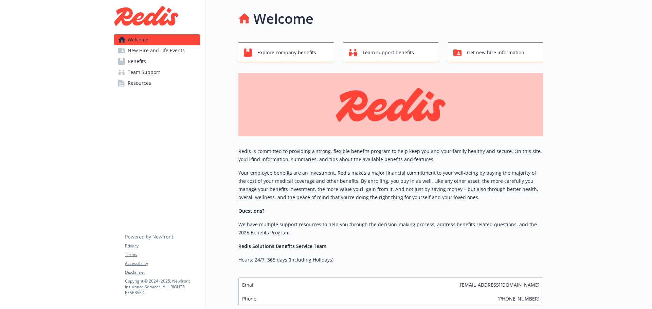  I want to click on a: Accessibility, so click(162, 264).